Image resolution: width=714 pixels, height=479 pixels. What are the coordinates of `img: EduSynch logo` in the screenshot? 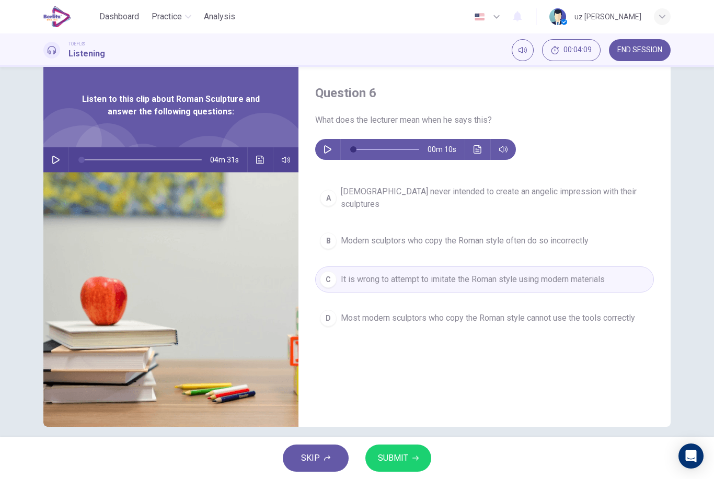 It's located at (57, 17).